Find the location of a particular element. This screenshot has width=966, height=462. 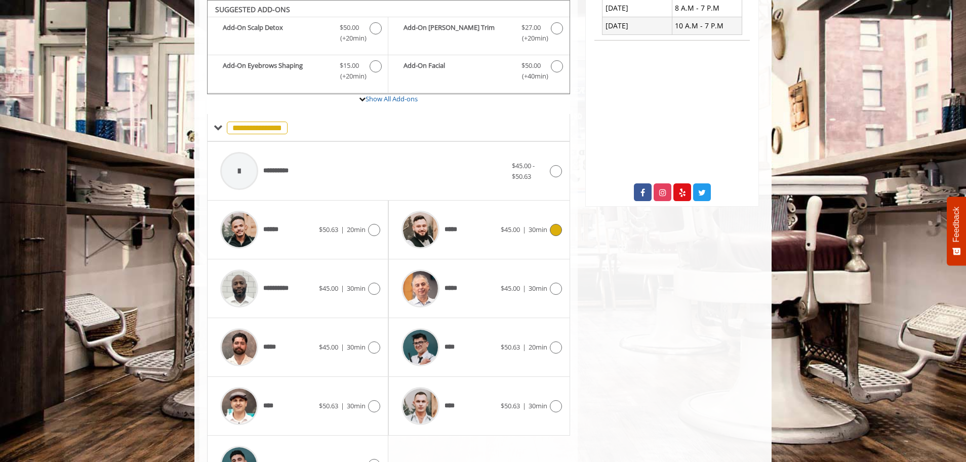

b: Add-On Scalp Detox is located at coordinates (276, 33).